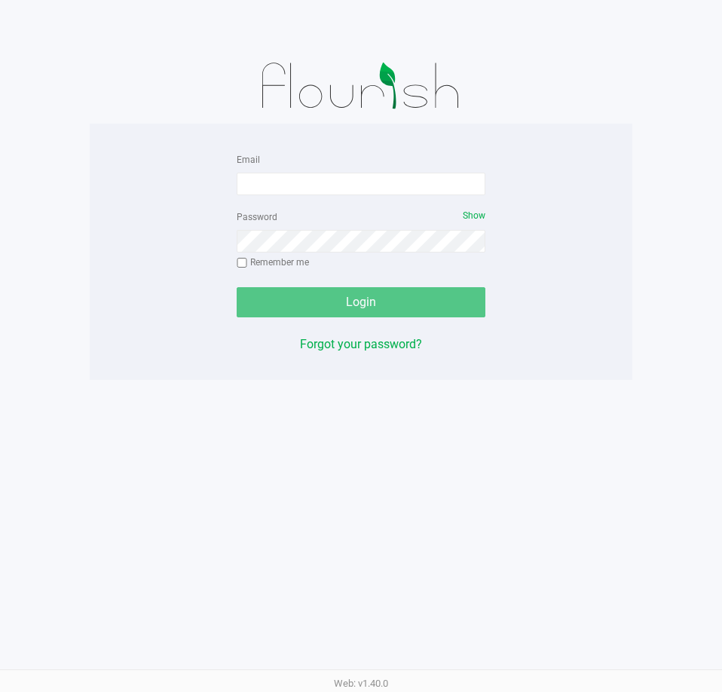 The width and height of the screenshot is (722, 692). Describe the element at coordinates (257, 217) in the screenshot. I see `label: Password` at that location.